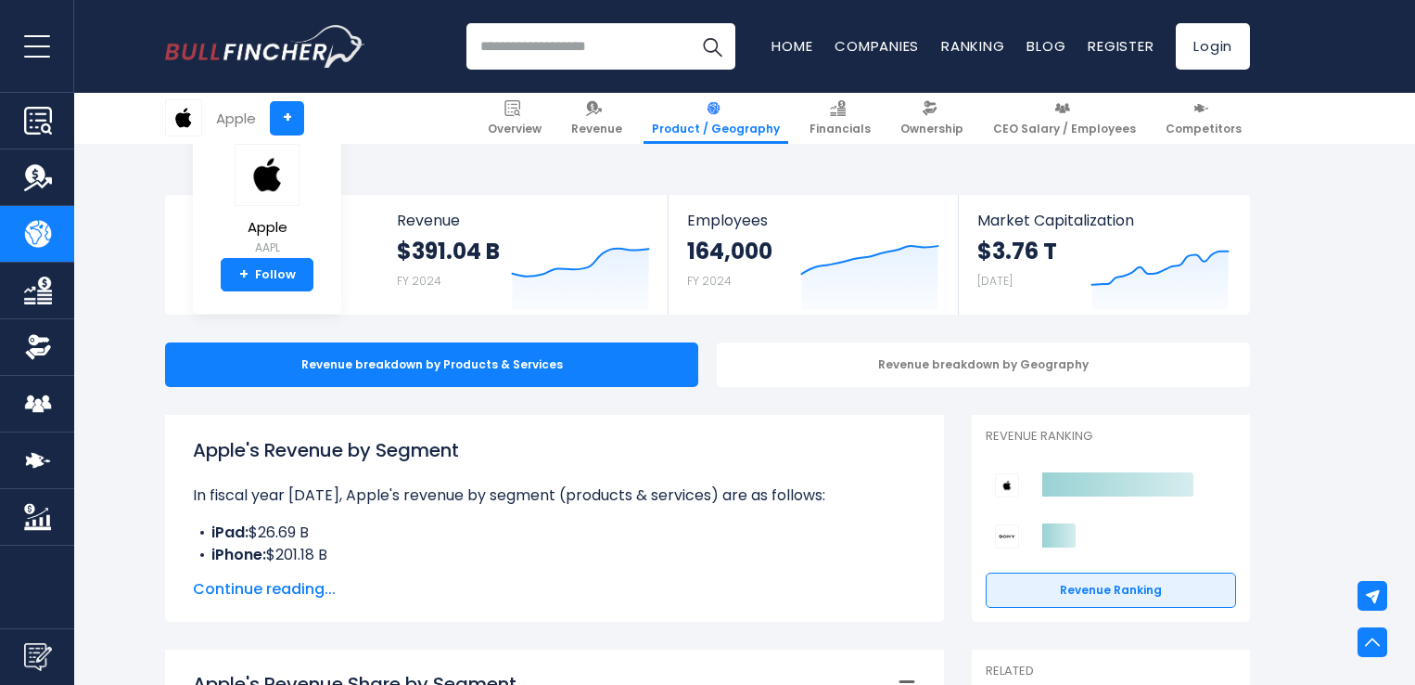 Image resolution: width=1415 pixels, height=685 pixels. What do you see at coordinates (236, 118) in the screenshot?
I see `div: Apple` at bounding box center [236, 118].